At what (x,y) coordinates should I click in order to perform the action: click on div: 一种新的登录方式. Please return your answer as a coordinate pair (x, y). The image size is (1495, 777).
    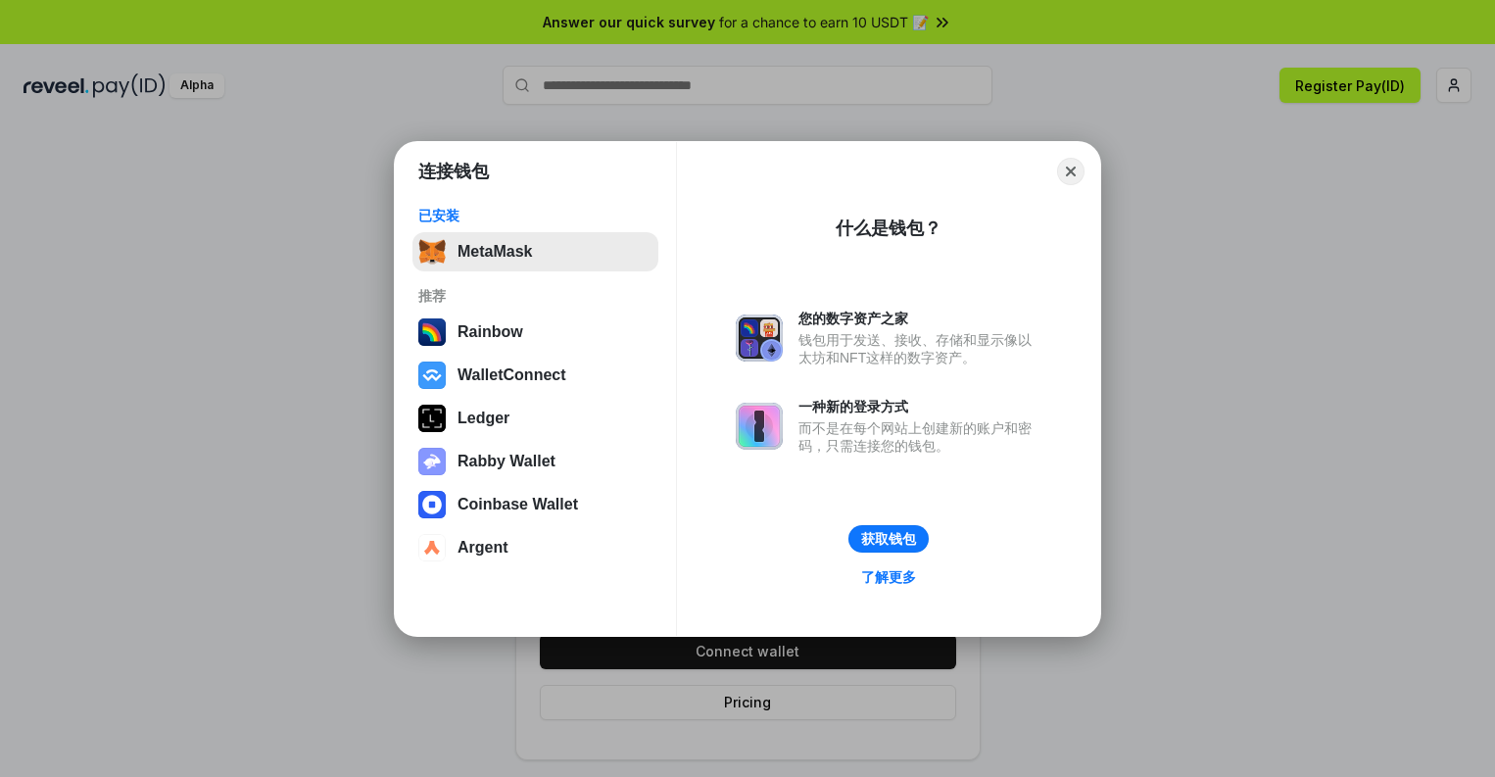
    Looking at the image, I should click on (920, 407).